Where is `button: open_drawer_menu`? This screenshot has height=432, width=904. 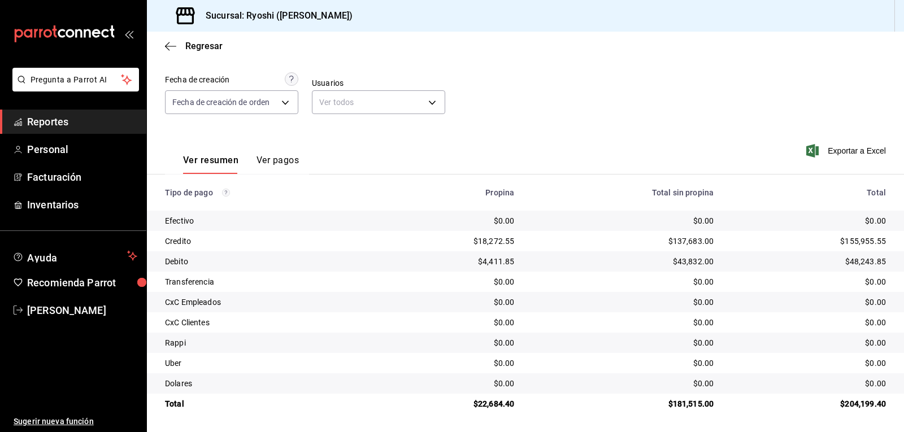
button: open_drawer_menu is located at coordinates (129, 34).